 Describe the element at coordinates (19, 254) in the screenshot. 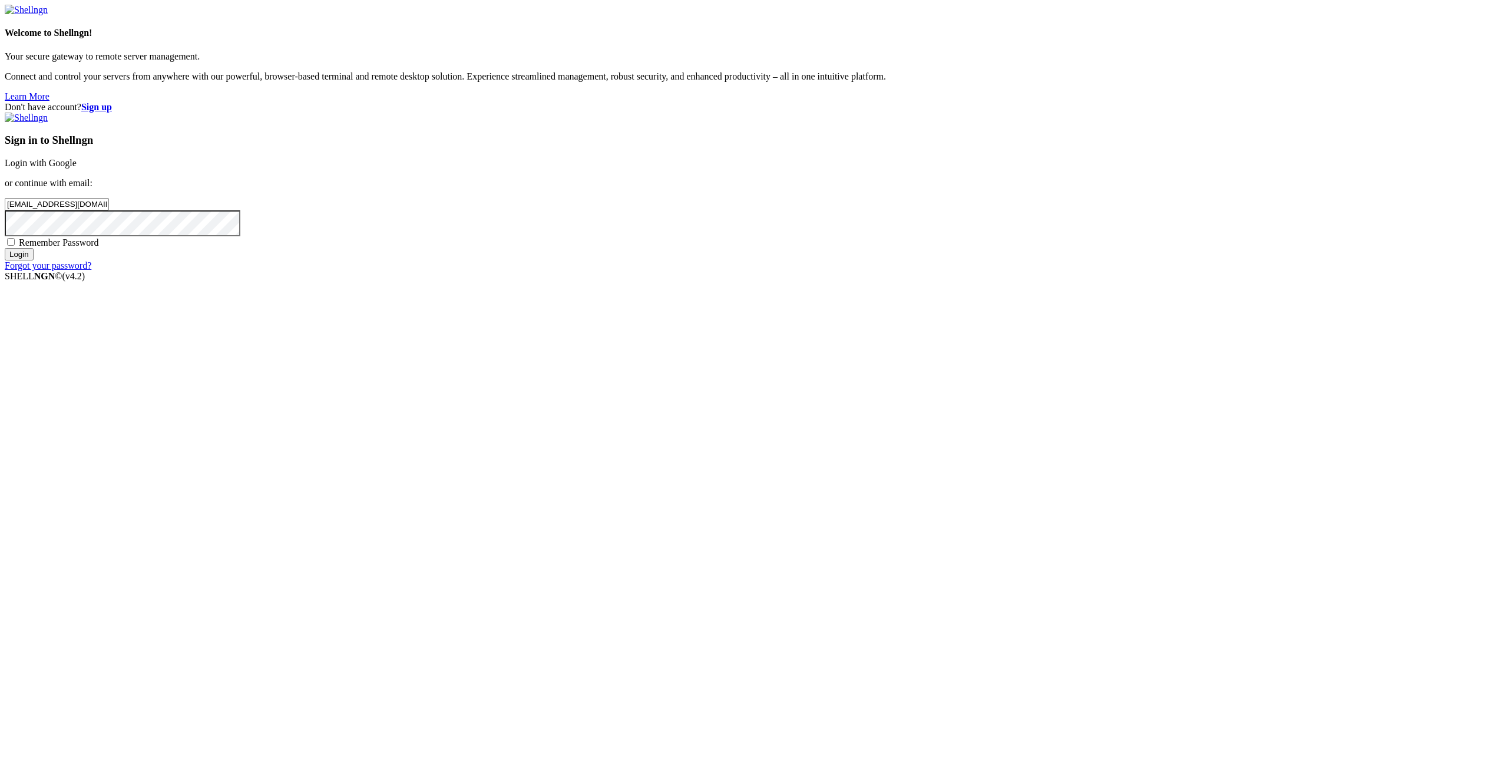

I see `input: Login` at that location.